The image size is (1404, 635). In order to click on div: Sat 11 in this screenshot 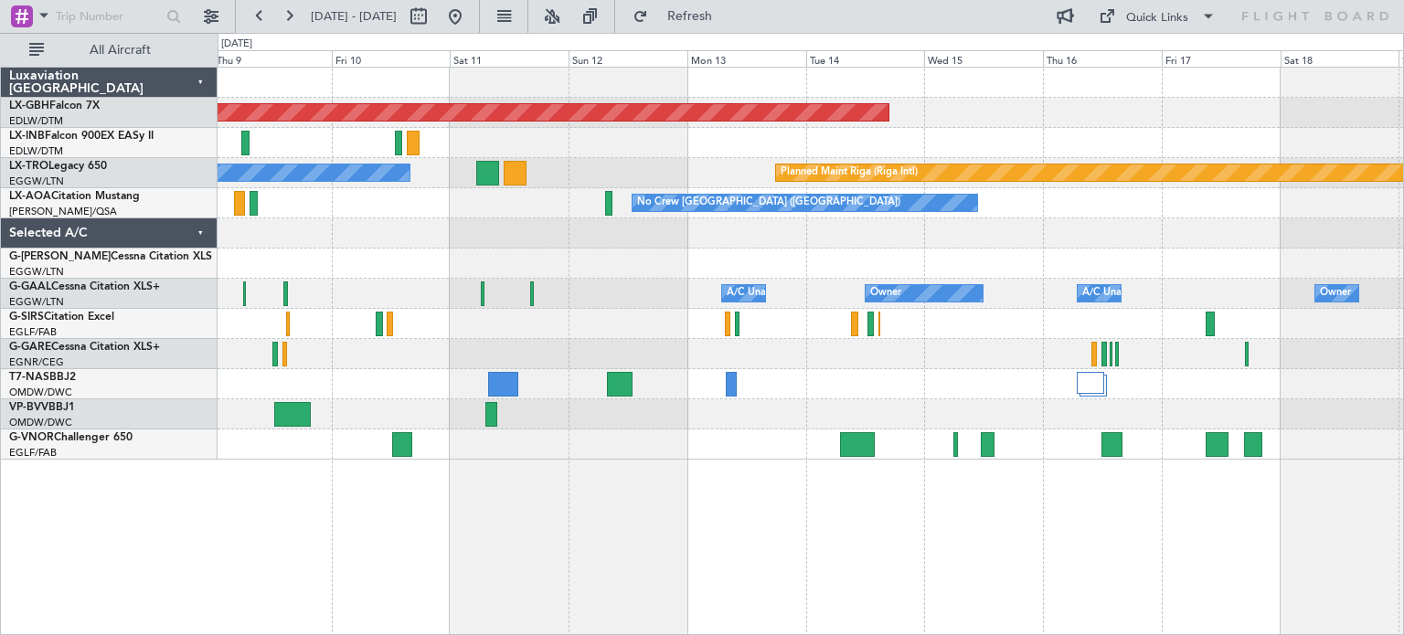, I will do `click(509, 58)`.